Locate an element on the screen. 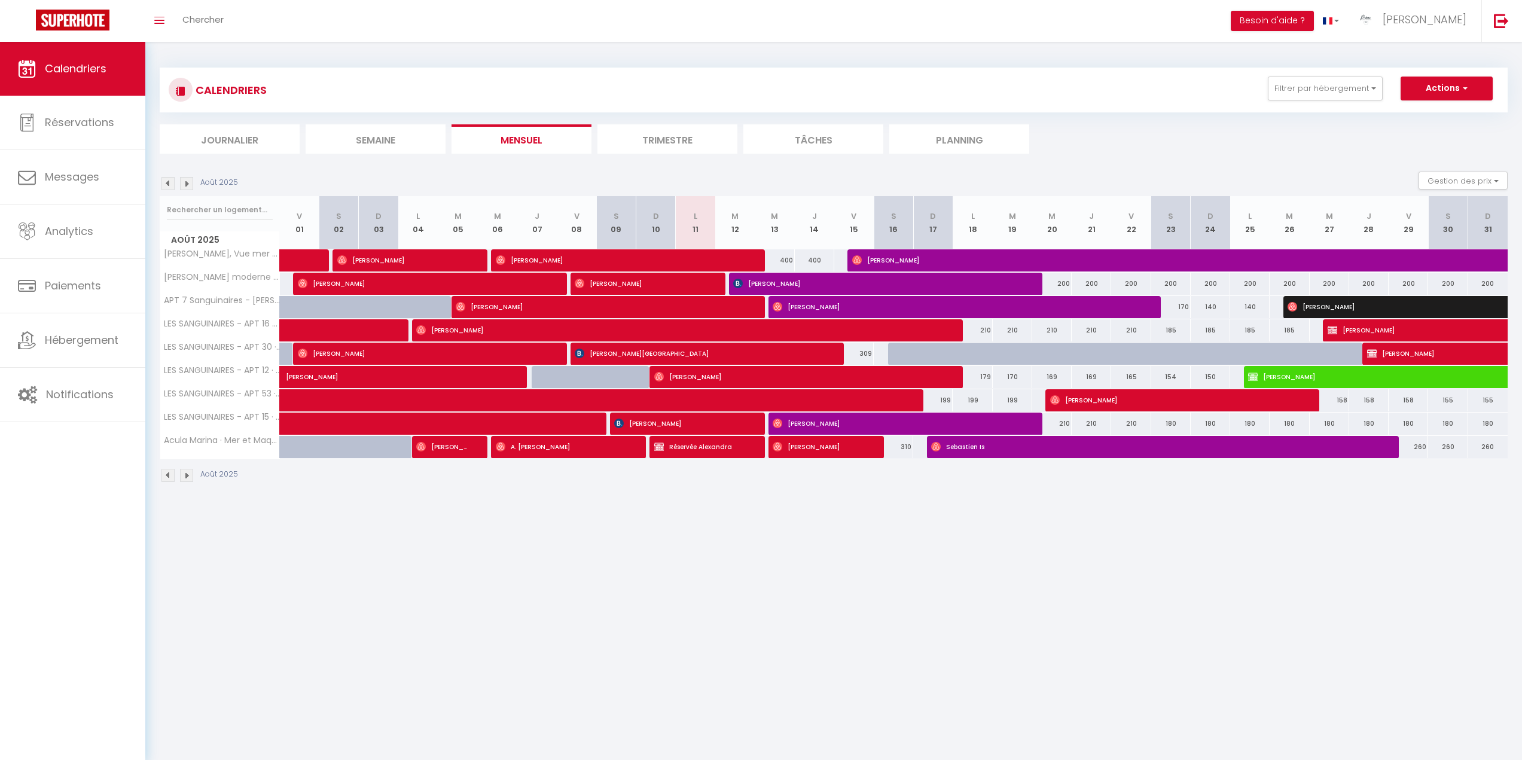  div: 155 is located at coordinates (1448, 400).